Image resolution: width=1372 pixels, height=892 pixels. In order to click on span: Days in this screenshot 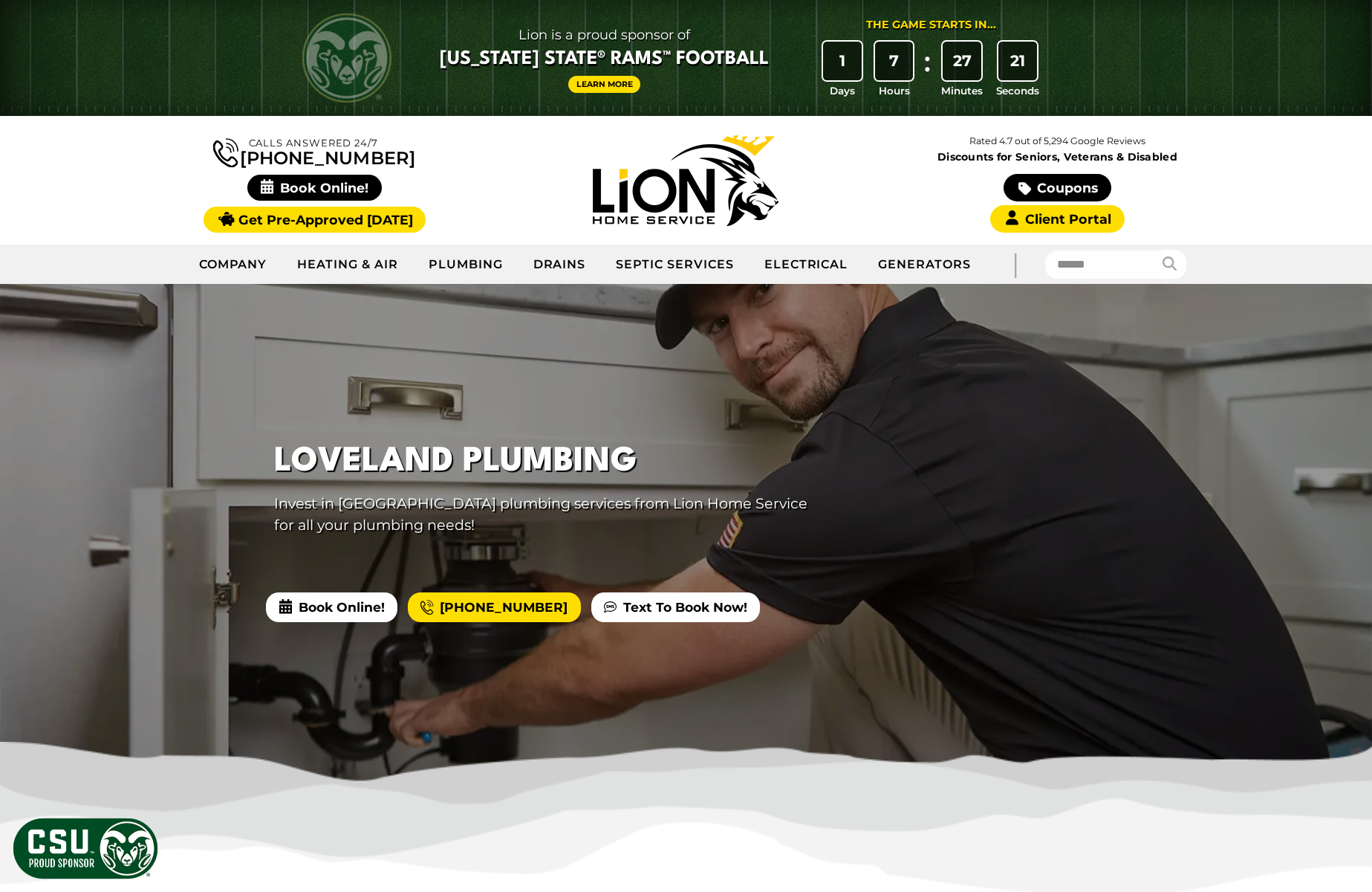, I will do `click(843, 91)`.